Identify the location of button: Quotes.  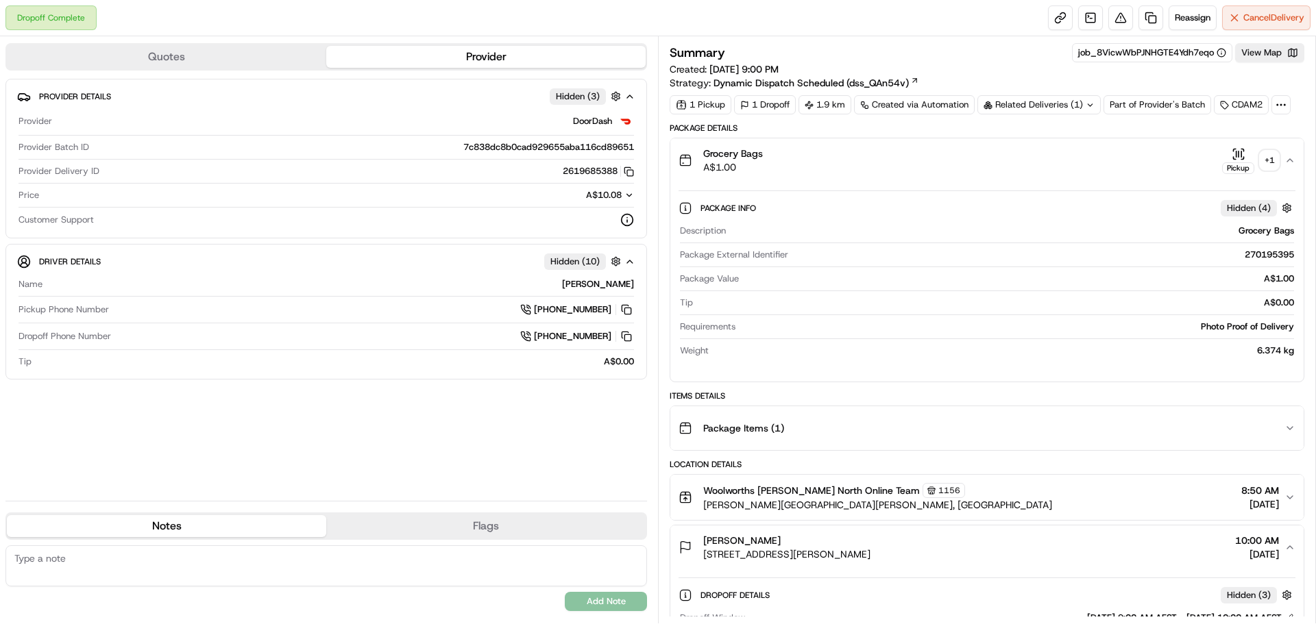
(167, 57).